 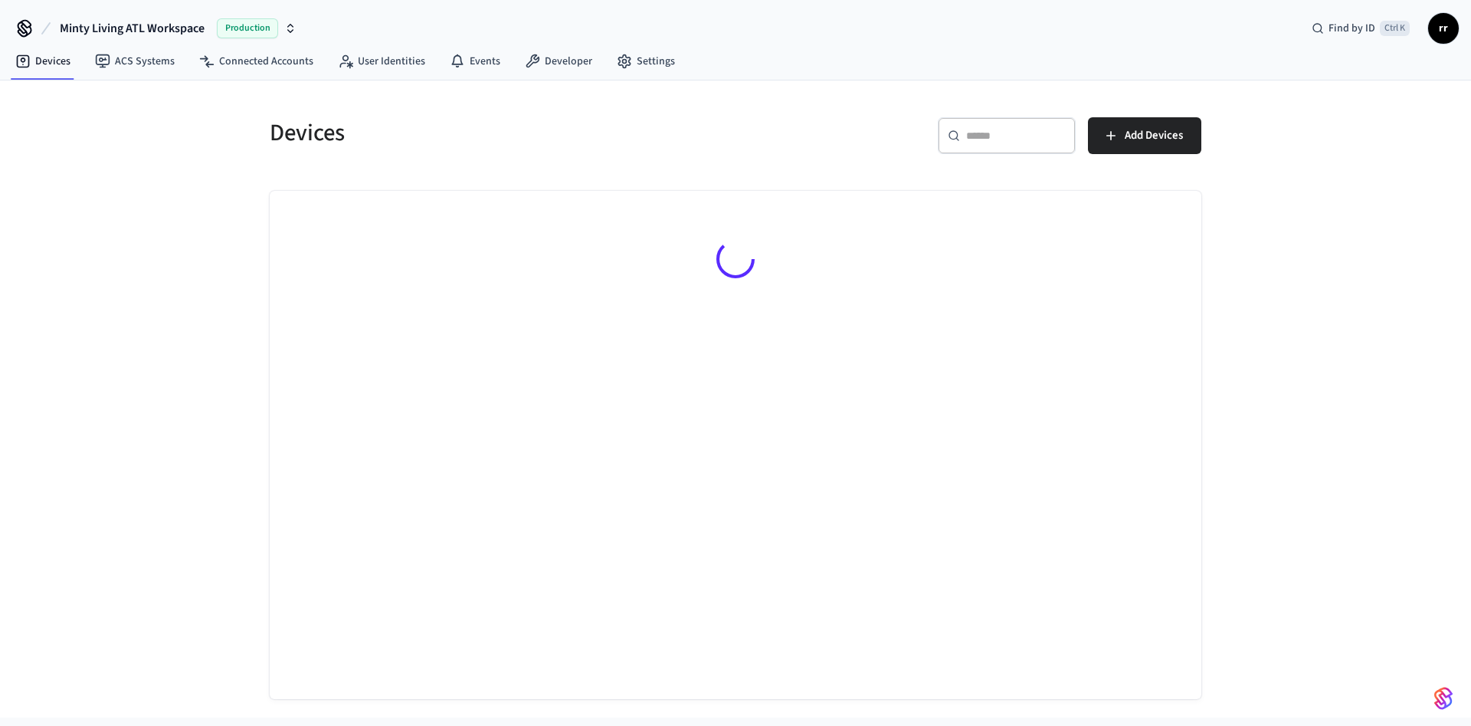 I want to click on a: User Identities, so click(x=382, y=61).